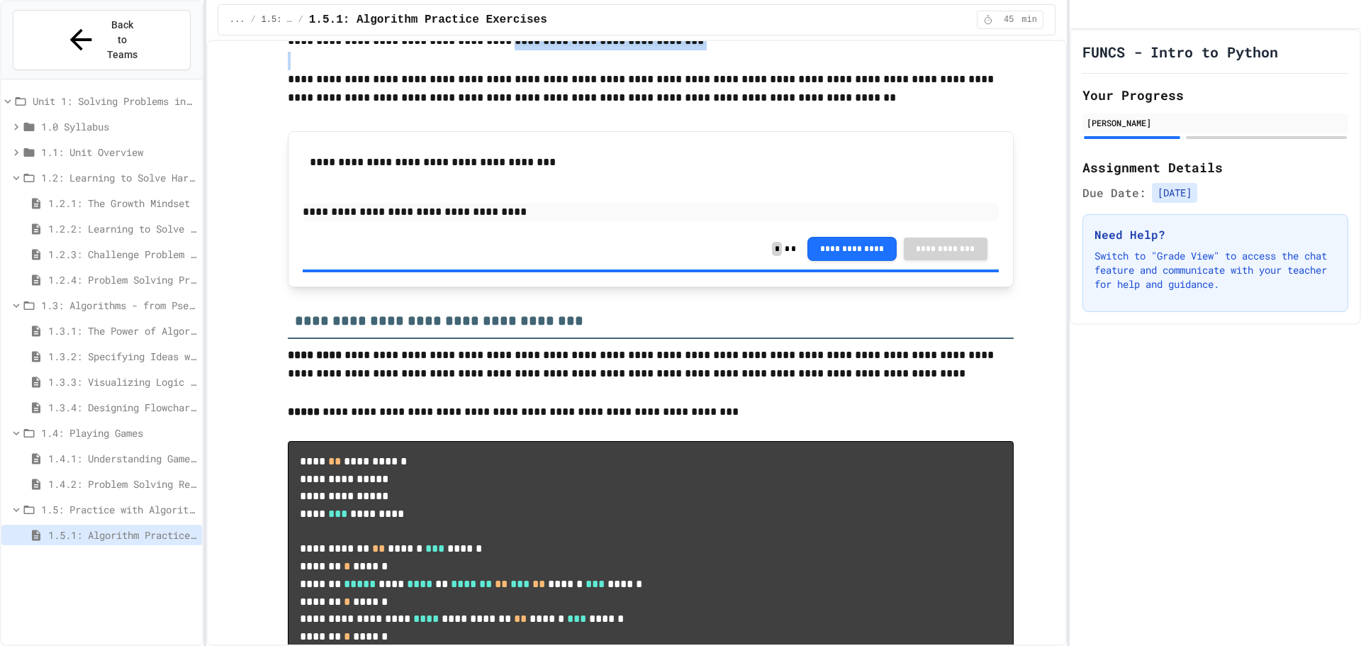 This screenshot has width=1361, height=646. Describe the element at coordinates (118, 432) in the screenshot. I see `span: 1.4: Playing Games` at that location.